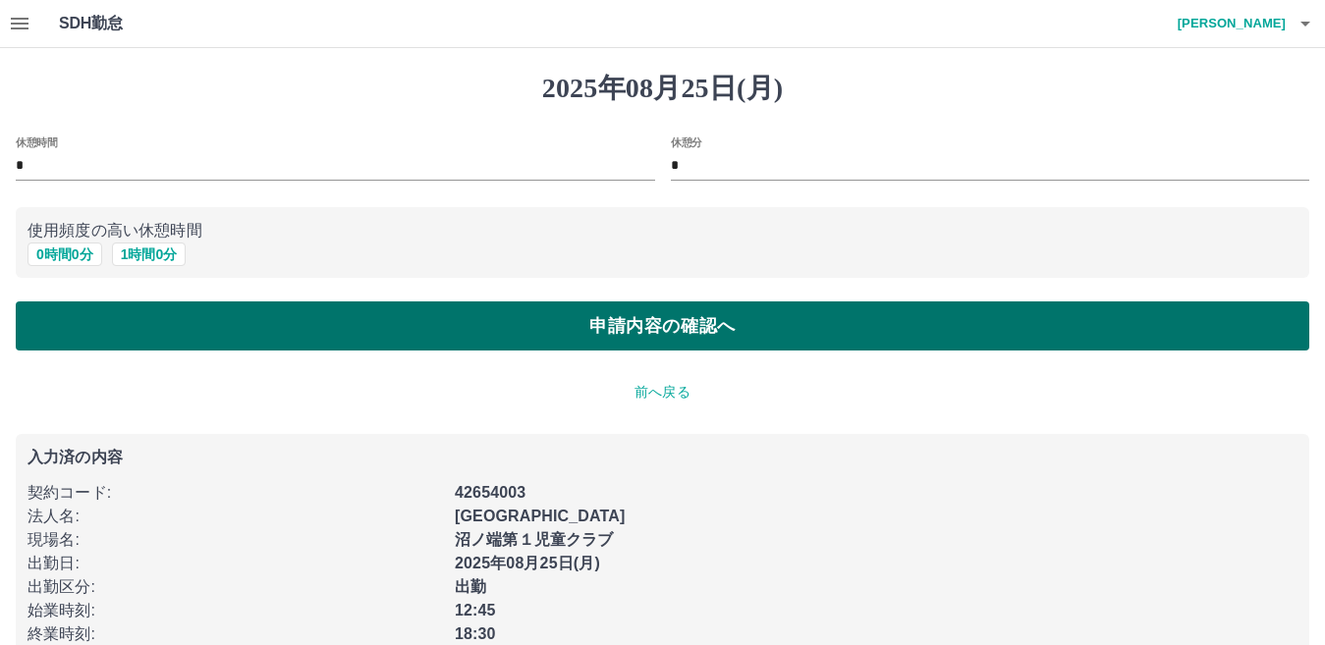 The height and width of the screenshot is (645, 1325). What do you see at coordinates (36, 141) in the screenshot?
I see `label: 休憩時間` at bounding box center [36, 141].